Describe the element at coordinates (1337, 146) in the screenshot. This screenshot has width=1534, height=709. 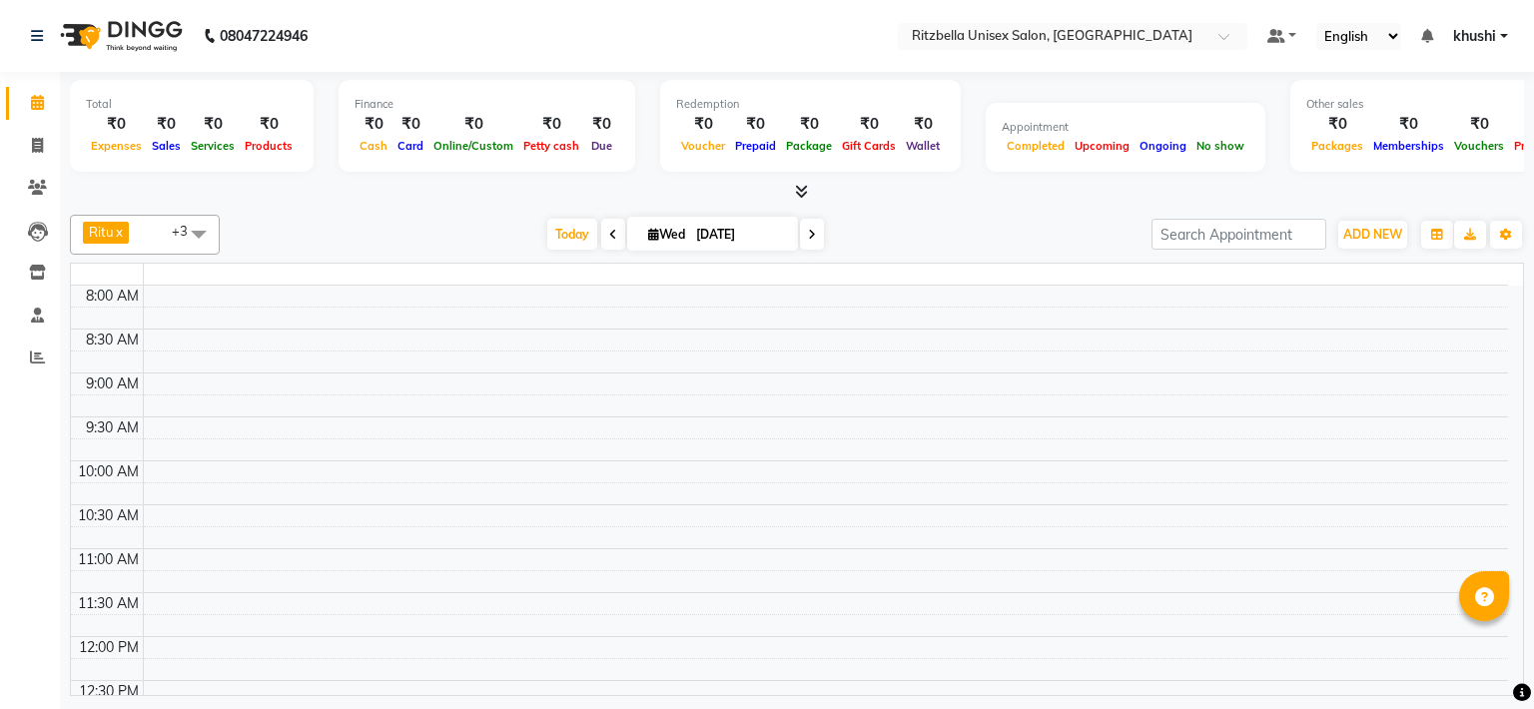
I see `span: Packages` at that location.